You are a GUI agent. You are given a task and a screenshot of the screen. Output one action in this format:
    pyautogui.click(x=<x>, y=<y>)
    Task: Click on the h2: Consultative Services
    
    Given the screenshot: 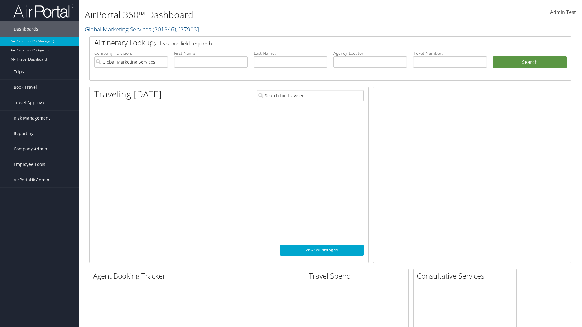 What is the action you would take?
    pyautogui.click(x=466, y=276)
    